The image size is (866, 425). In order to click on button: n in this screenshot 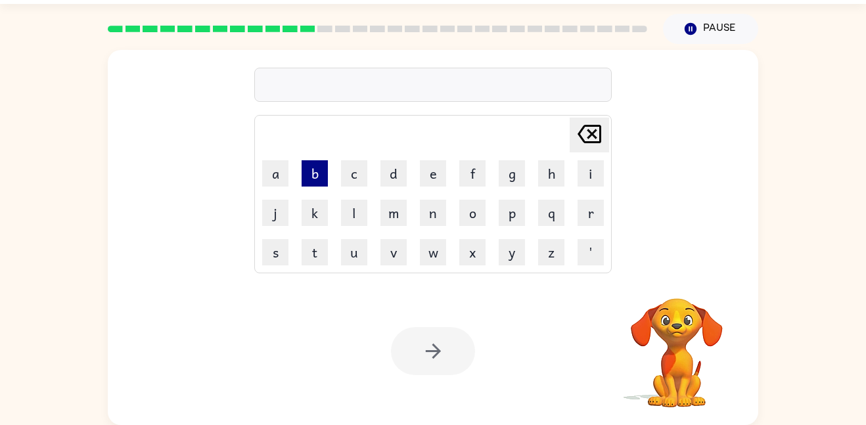, I will do `click(433, 213)`.